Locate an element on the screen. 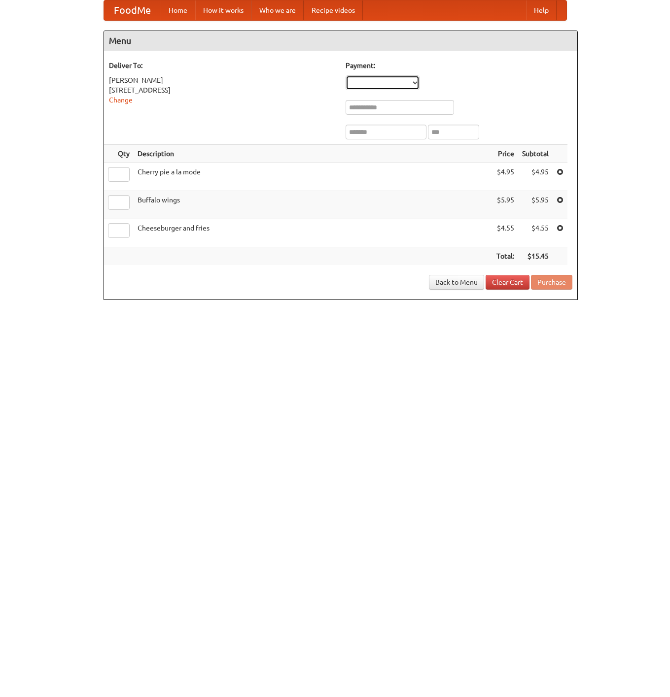 This screenshot has height=697, width=670. th: $15.45 is located at coordinates (535, 256).